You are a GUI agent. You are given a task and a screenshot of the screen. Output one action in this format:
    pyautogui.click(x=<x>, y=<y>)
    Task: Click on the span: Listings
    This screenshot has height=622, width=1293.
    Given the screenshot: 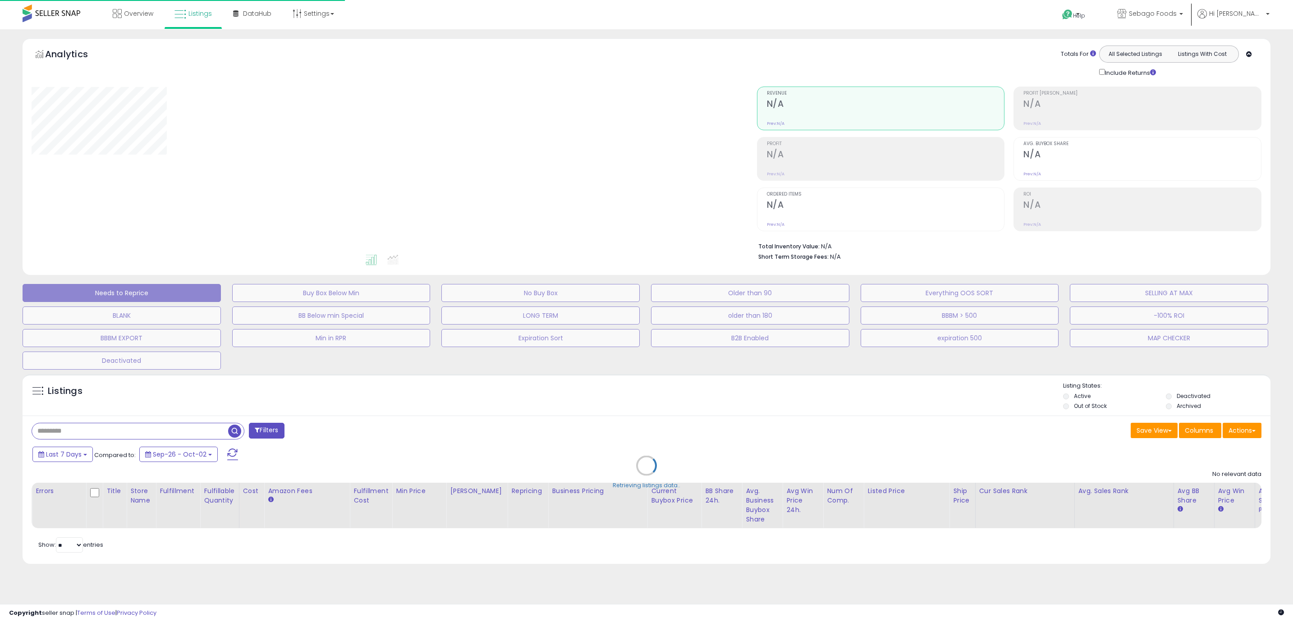 What is the action you would take?
    pyautogui.click(x=200, y=14)
    